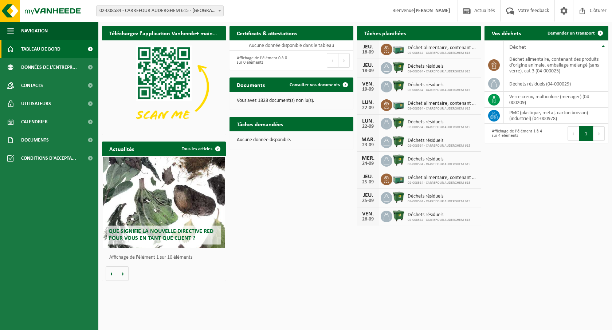 The width and height of the screenshot is (612, 330). What do you see at coordinates (48, 158) in the screenshot?
I see `span: Conditions d'accepta...` at bounding box center [48, 158].